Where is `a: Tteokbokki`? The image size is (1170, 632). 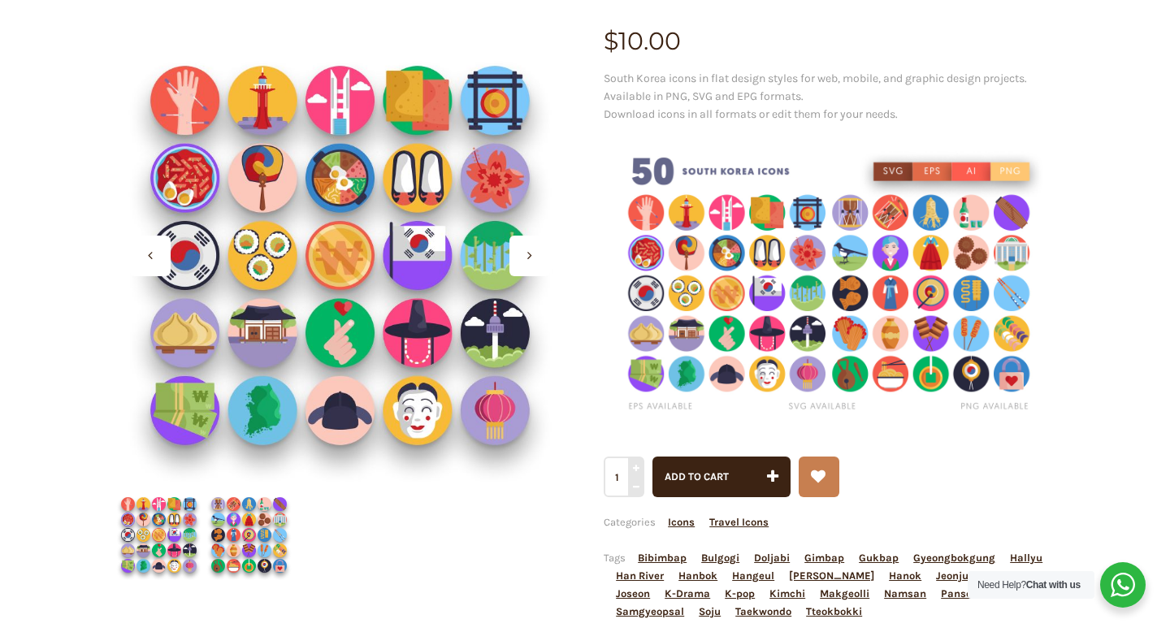 a: Tteokbokki is located at coordinates (834, 611).